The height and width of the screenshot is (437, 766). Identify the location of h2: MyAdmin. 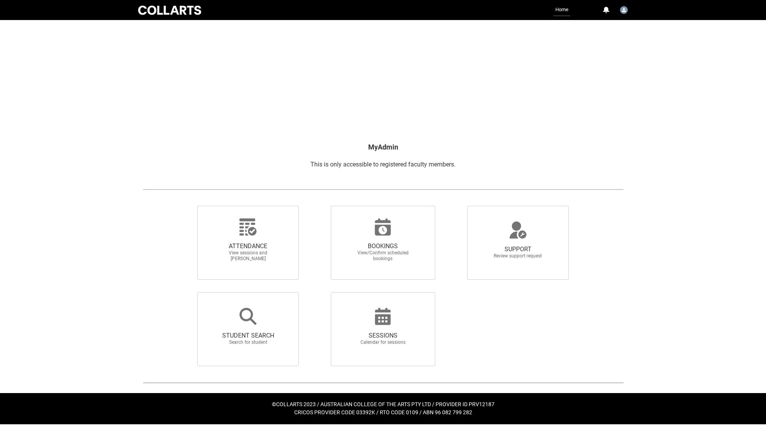
(383, 147).